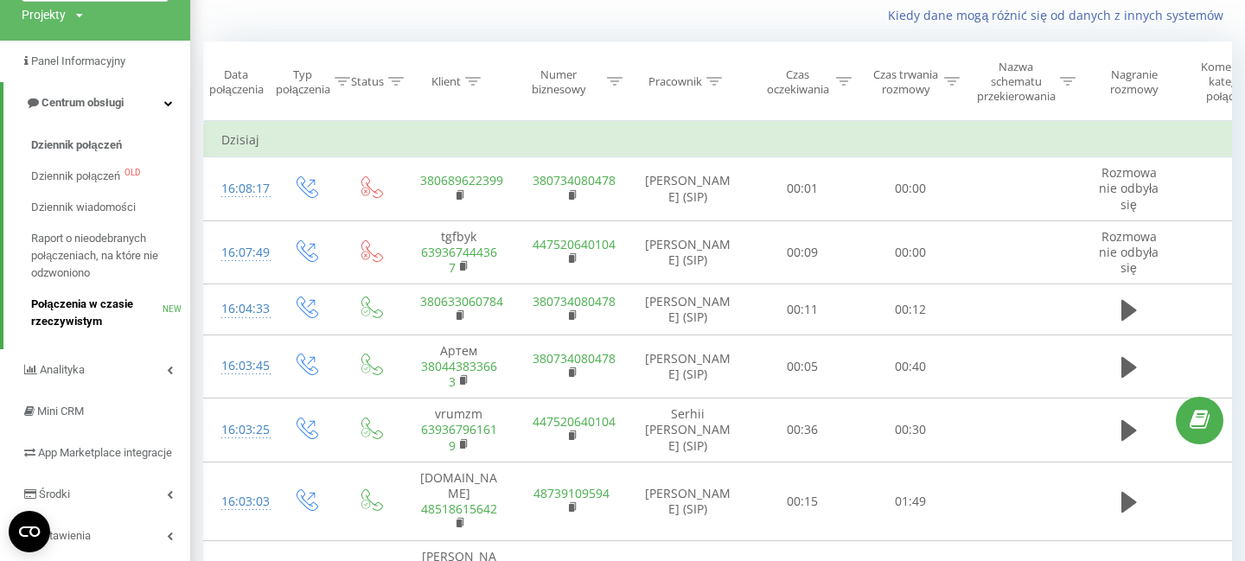 Image resolution: width=1245 pixels, height=561 pixels. What do you see at coordinates (303, 82) in the screenshot?
I see `div: Typ połączenia` at bounding box center [303, 82].